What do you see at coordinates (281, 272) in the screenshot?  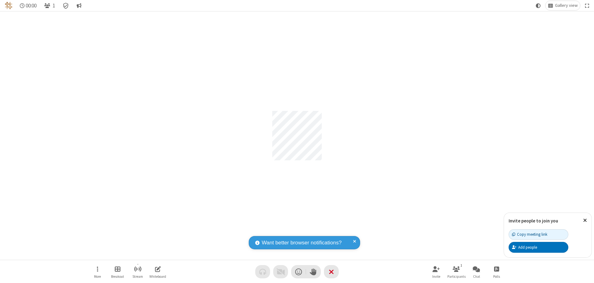 I see `button: Video` at bounding box center [281, 272].